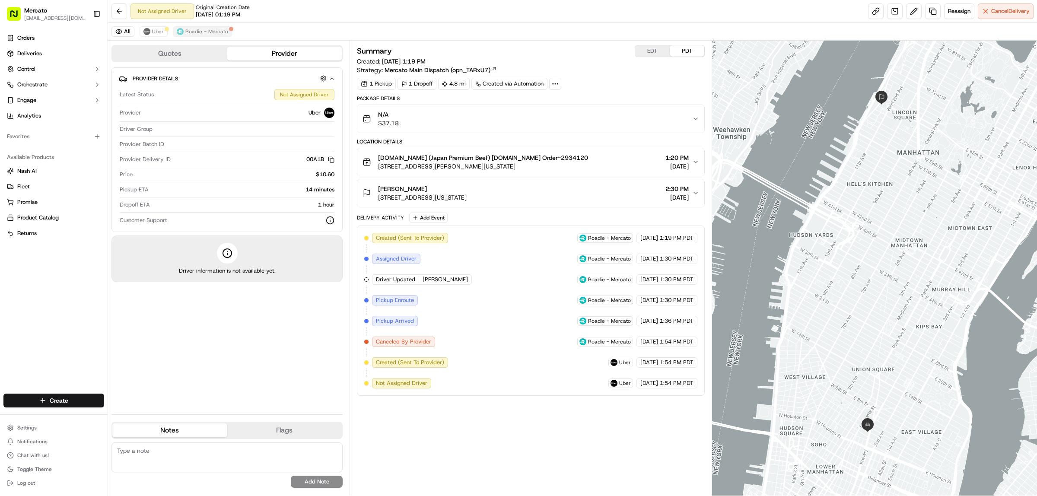 This screenshot has height=496, width=1037. What do you see at coordinates (1010, 11) in the screenshot?
I see `span: Cancel Delivery` at bounding box center [1010, 11].